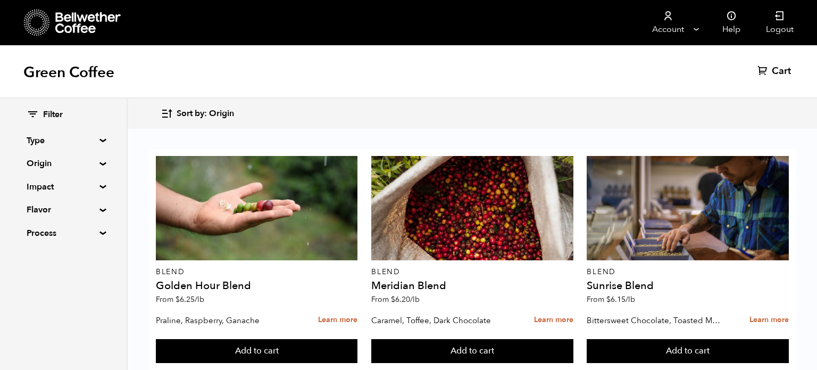 This screenshot has height=370, width=817. What do you see at coordinates (782, 71) in the screenshot?
I see `span: Cart` at bounding box center [782, 71].